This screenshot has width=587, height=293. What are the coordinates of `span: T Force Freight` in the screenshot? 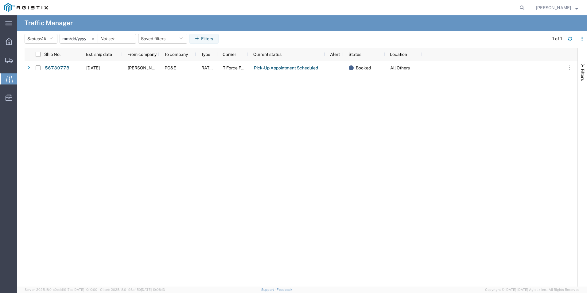 It's located at (238, 68).